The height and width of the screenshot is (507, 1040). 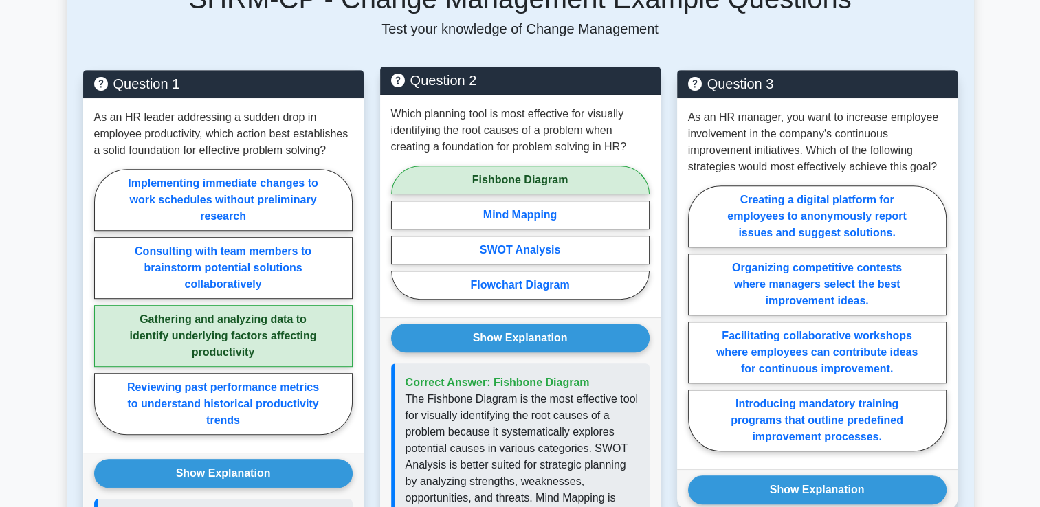 What do you see at coordinates (817, 216) in the screenshot?
I see `label: Creating a digital platform for employees to anonymously report issues and suggest solutions.` at bounding box center [817, 216].